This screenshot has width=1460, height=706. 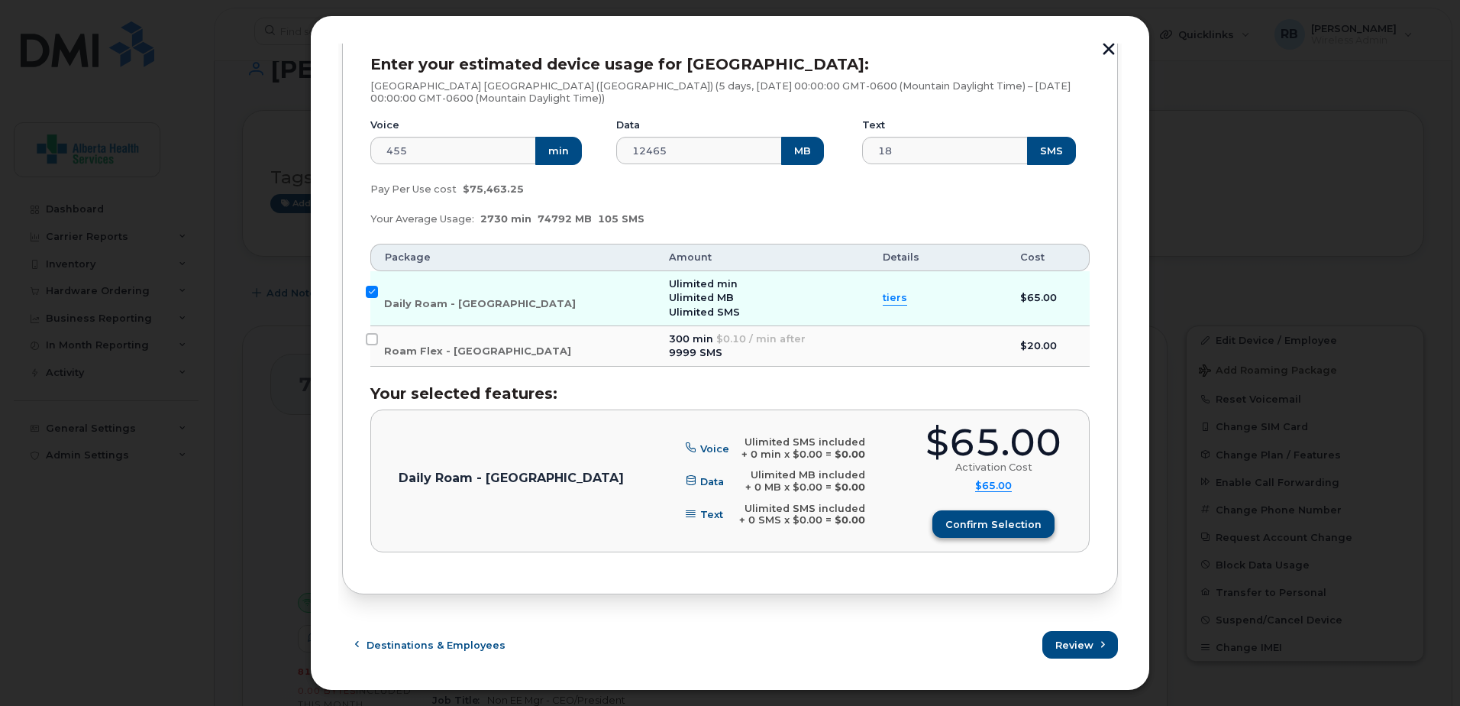 I want to click on span: 105 SMS, so click(x=621, y=218).